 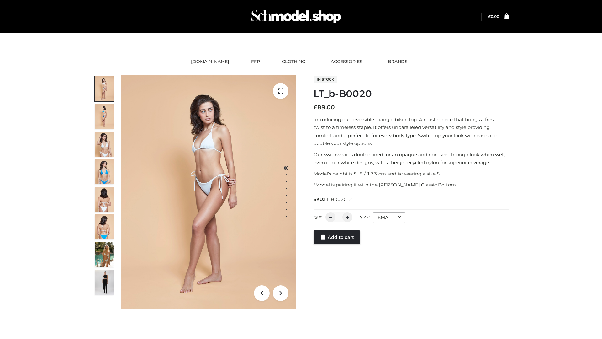 I want to click on img: Schmodel Admin 964, so click(x=296, y=16).